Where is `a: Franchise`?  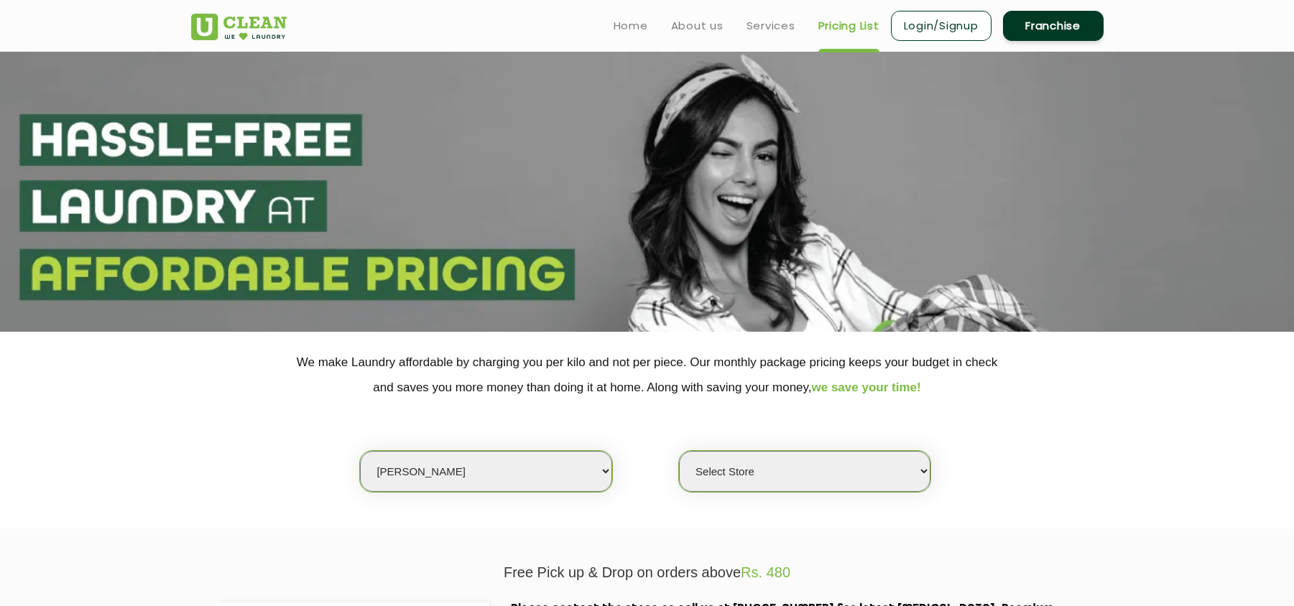
a: Franchise is located at coordinates (1053, 26).